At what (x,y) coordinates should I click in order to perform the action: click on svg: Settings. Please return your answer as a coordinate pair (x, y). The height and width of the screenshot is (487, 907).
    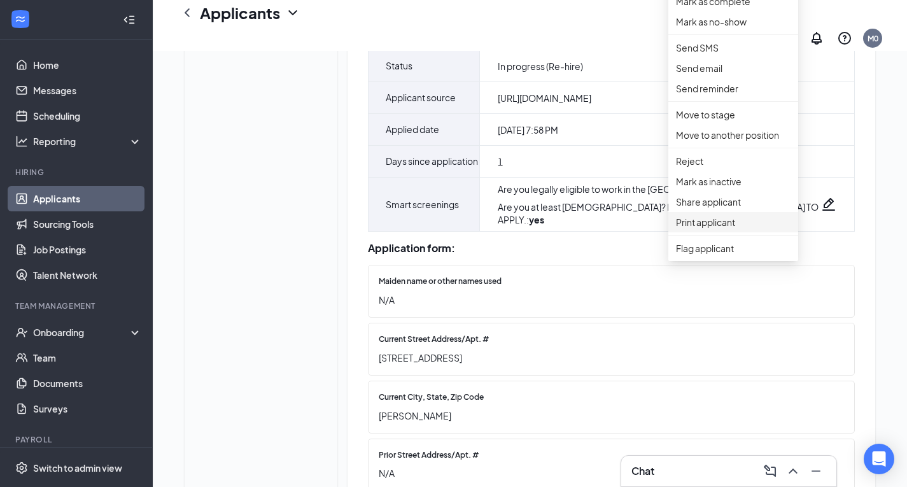
    Looking at the image, I should click on (22, 468).